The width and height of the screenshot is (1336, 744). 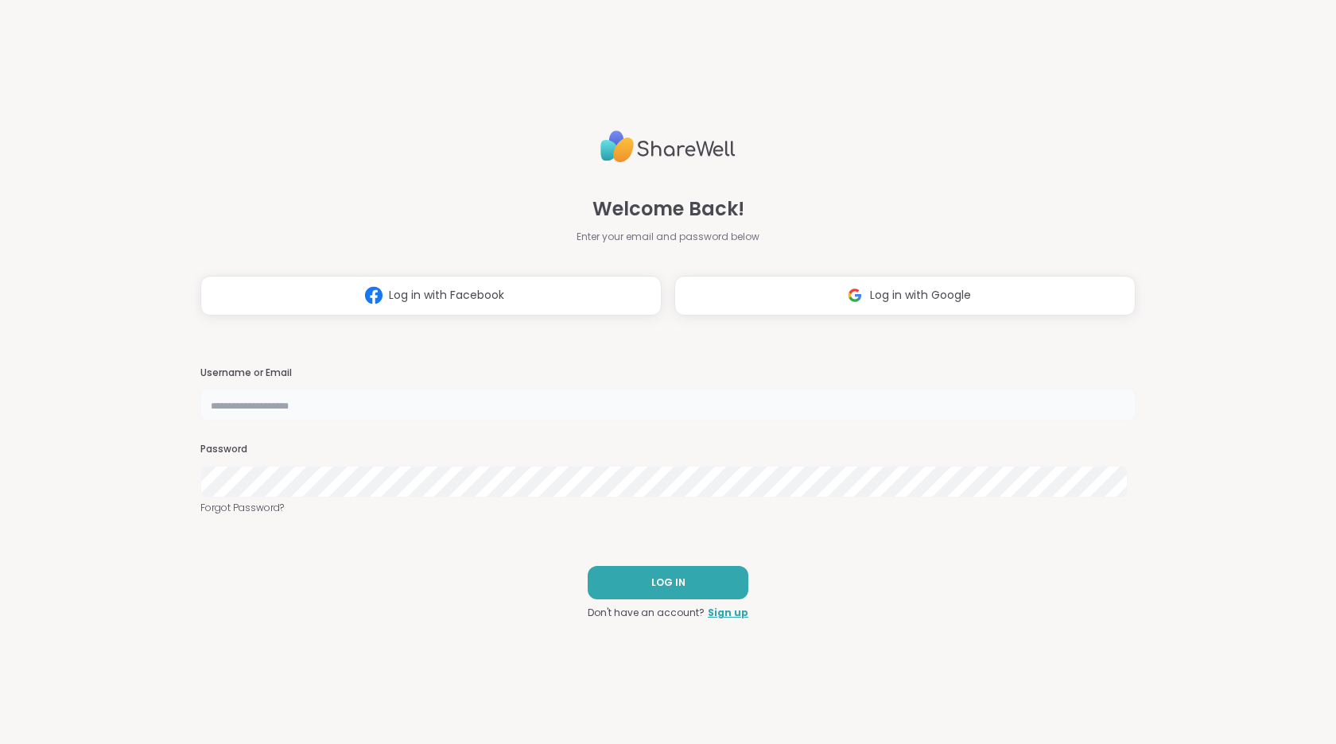 What do you see at coordinates (905, 296) in the screenshot?
I see `button: Log in with Google` at bounding box center [905, 296].